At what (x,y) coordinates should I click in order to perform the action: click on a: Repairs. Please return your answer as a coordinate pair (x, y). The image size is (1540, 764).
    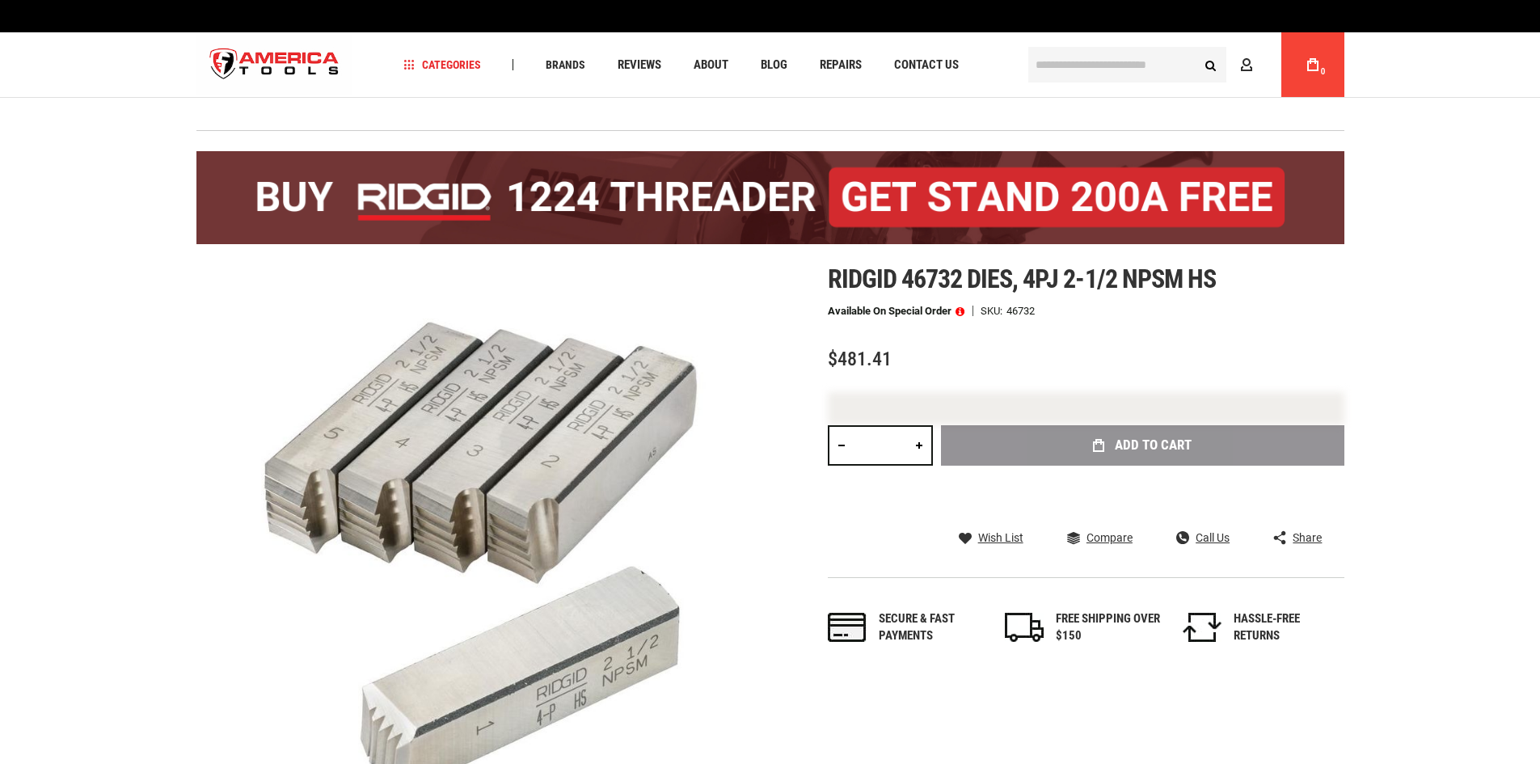
    Looking at the image, I should click on (840, 65).